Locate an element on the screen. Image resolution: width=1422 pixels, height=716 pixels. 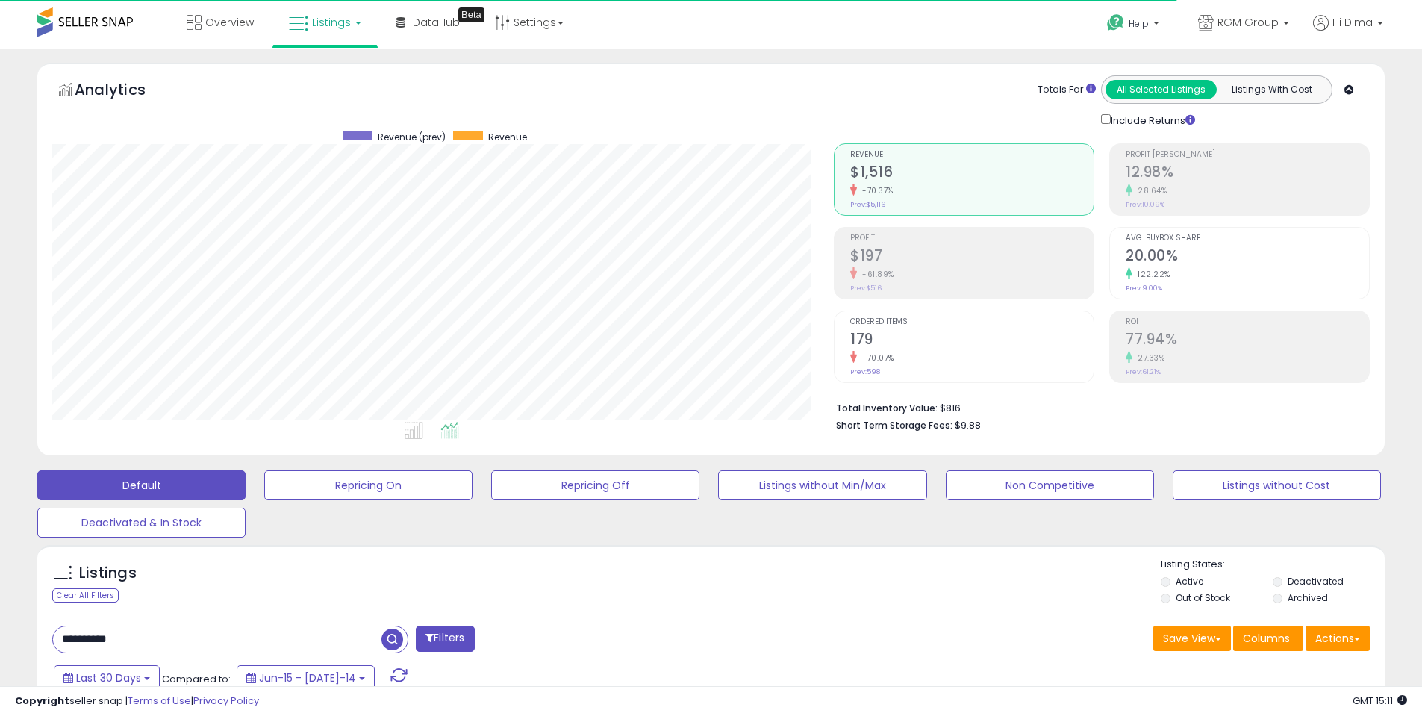
h5: Listings is located at coordinates (107, 573).